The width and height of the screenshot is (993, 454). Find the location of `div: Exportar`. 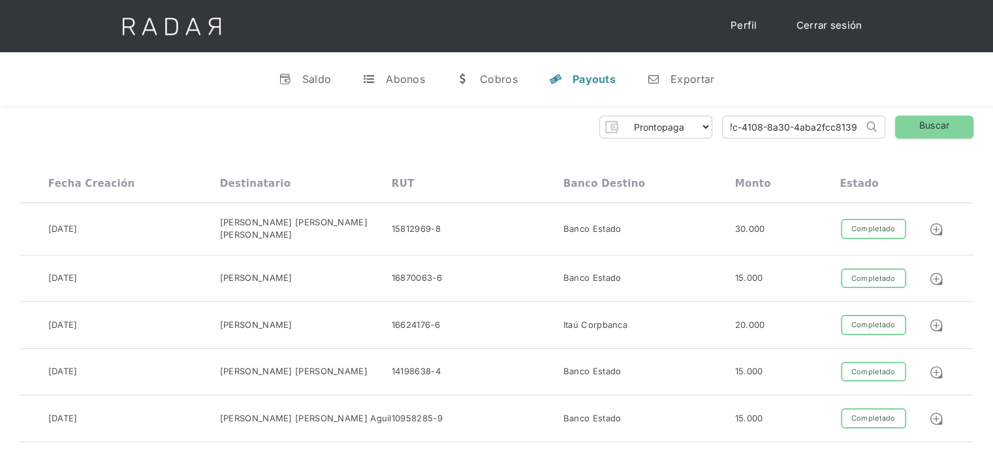

div: Exportar is located at coordinates (692, 79).